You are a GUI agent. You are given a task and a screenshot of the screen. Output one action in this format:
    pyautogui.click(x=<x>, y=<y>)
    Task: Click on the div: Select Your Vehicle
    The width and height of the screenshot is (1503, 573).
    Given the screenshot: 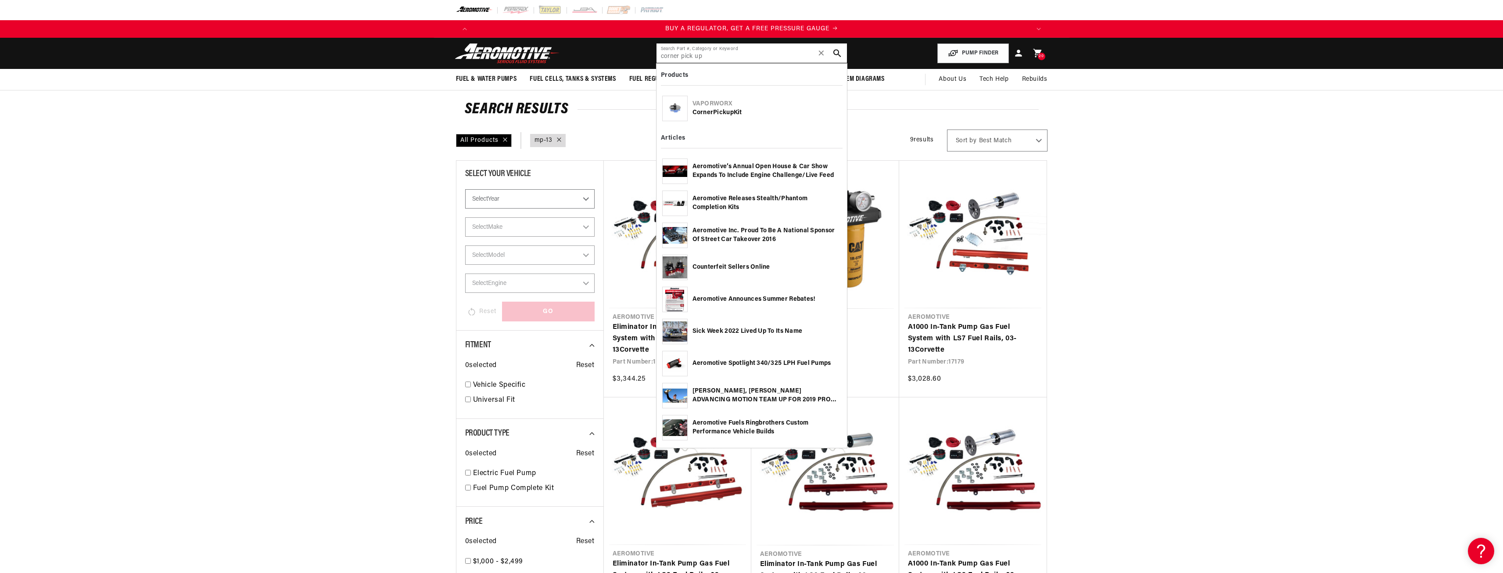 What is the action you would take?
    pyautogui.click(x=530, y=175)
    